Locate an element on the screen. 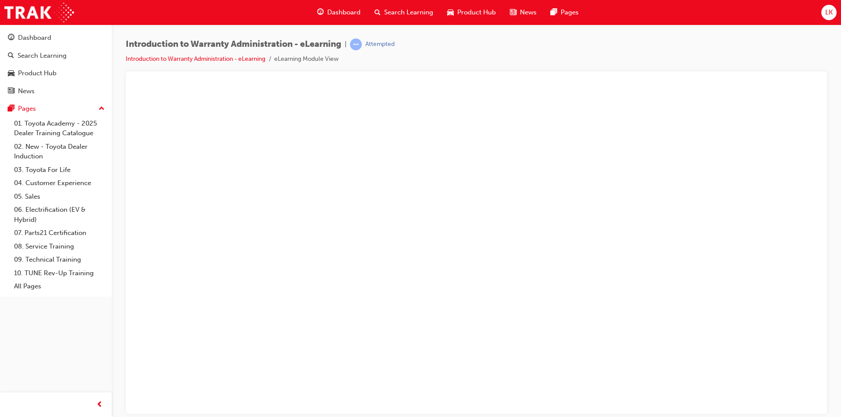 The height and width of the screenshot is (417, 841). a: 08. Service Training is located at coordinates (59, 247).